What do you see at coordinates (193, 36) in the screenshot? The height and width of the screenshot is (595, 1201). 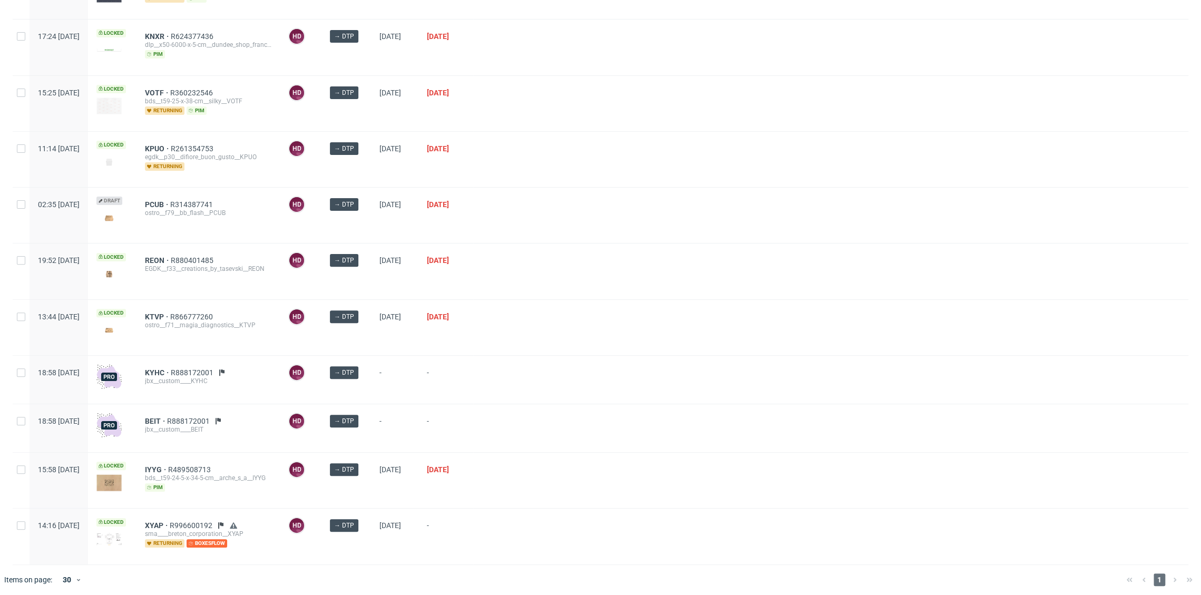 I see `a: R624377436` at bounding box center [193, 36].